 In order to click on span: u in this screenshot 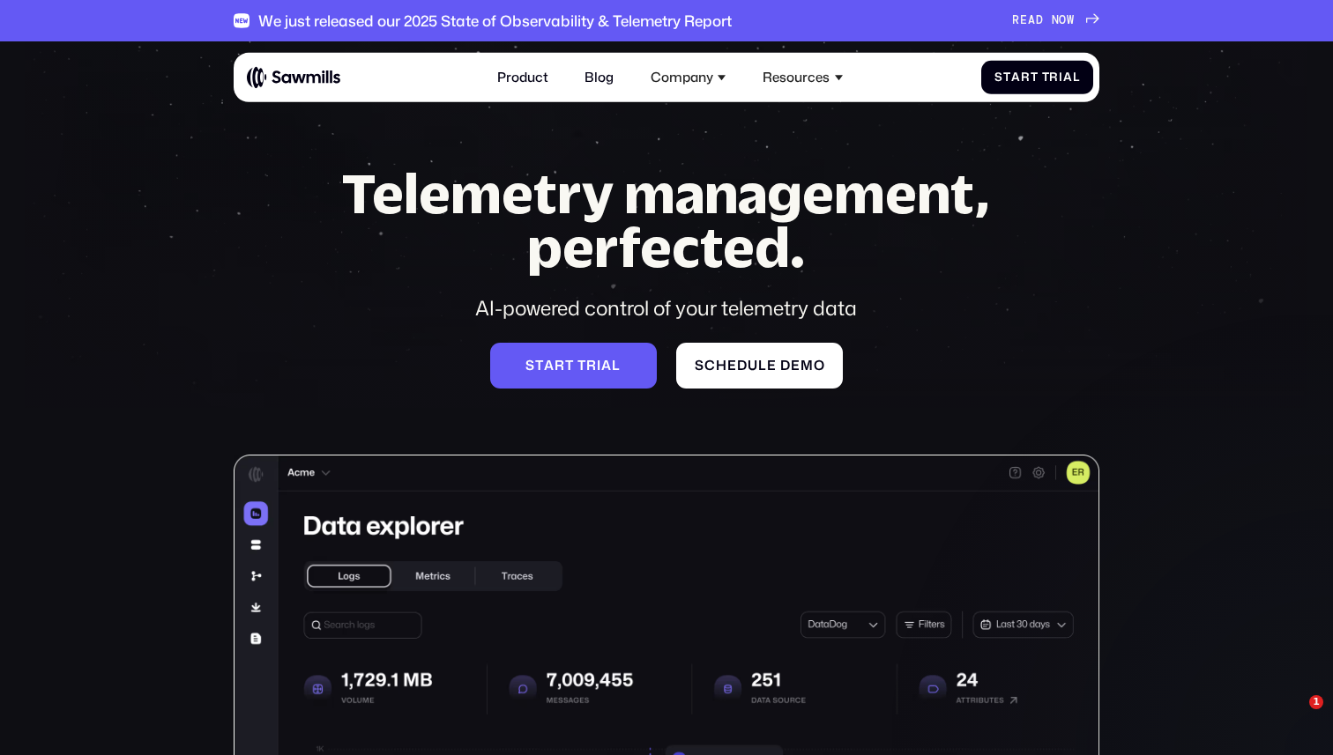, I will do `click(753, 366)`.